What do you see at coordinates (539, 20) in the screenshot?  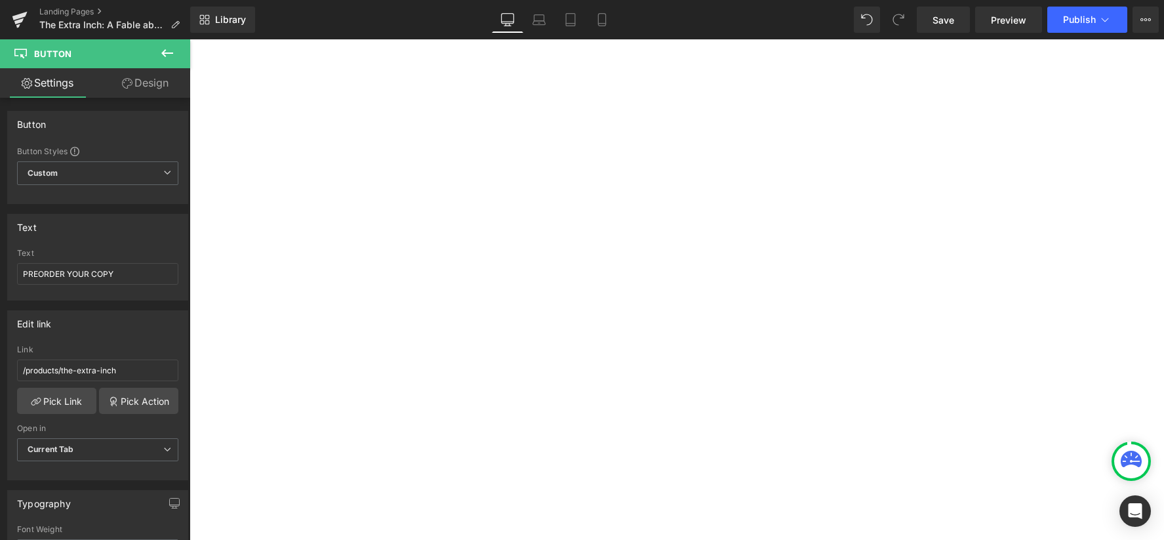 I see `a: Laptop` at bounding box center [539, 20].